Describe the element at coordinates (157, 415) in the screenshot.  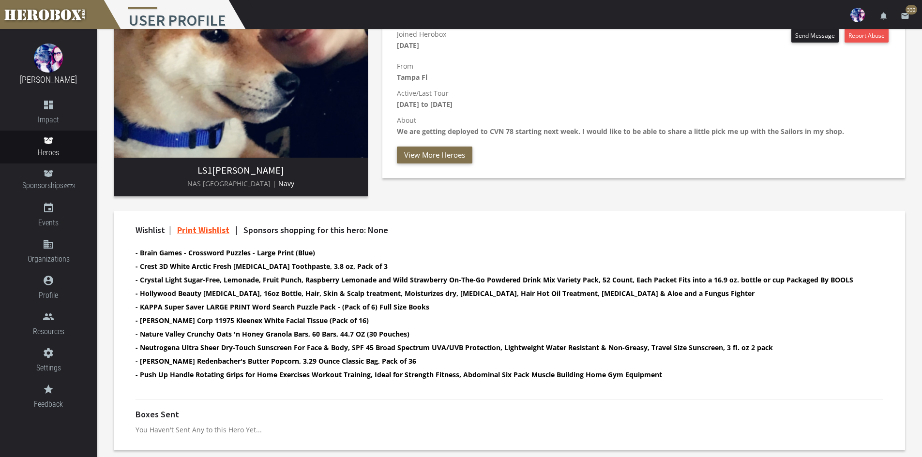
I see `h4: Boxes Sent` at that location.